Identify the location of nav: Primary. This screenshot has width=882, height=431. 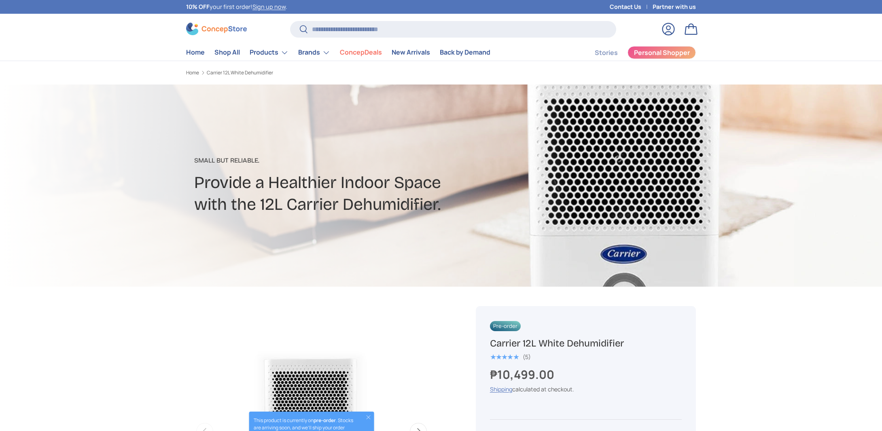
(338, 53).